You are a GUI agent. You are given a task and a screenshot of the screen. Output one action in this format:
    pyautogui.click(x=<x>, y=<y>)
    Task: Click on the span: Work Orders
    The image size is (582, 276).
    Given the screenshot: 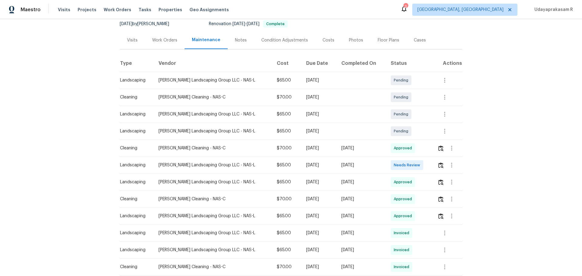 What is the action you would take?
    pyautogui.click(x=117, y=10)
    